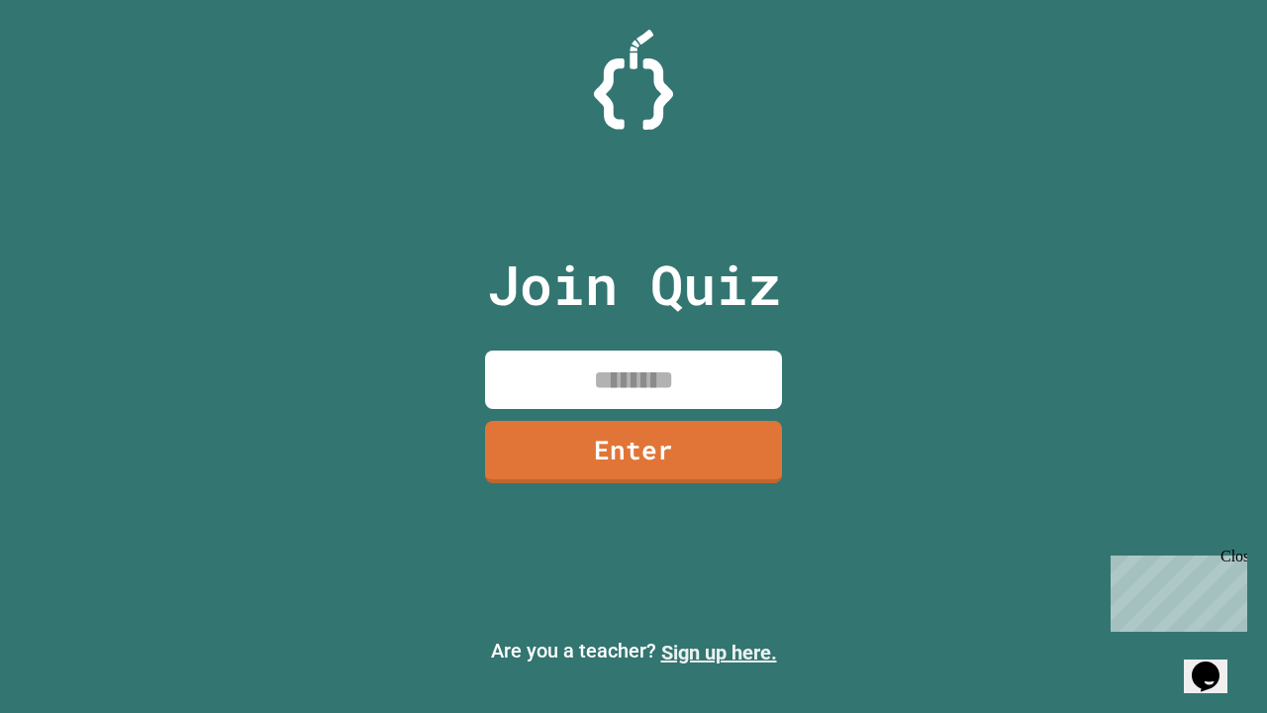 This screenshot has width=1267, height=713. I want to click on p: Join Quiz, so click(633, 284).